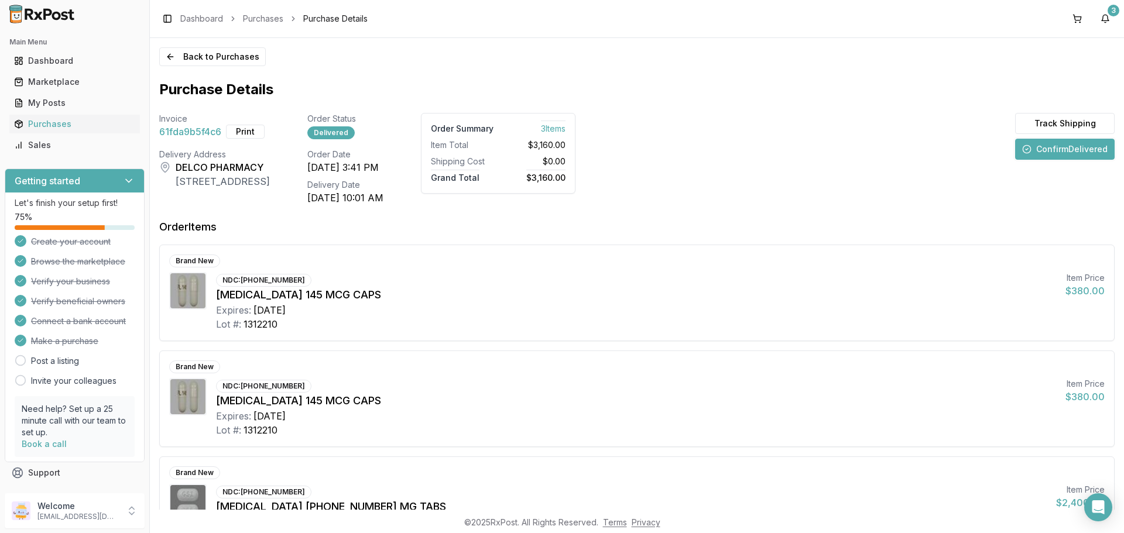 This screenshot has width=1124, height=533. What do you see at coordinates (48, 494) in the screenshot?
I see `span: Feedback` at bounding box center [48, 494].